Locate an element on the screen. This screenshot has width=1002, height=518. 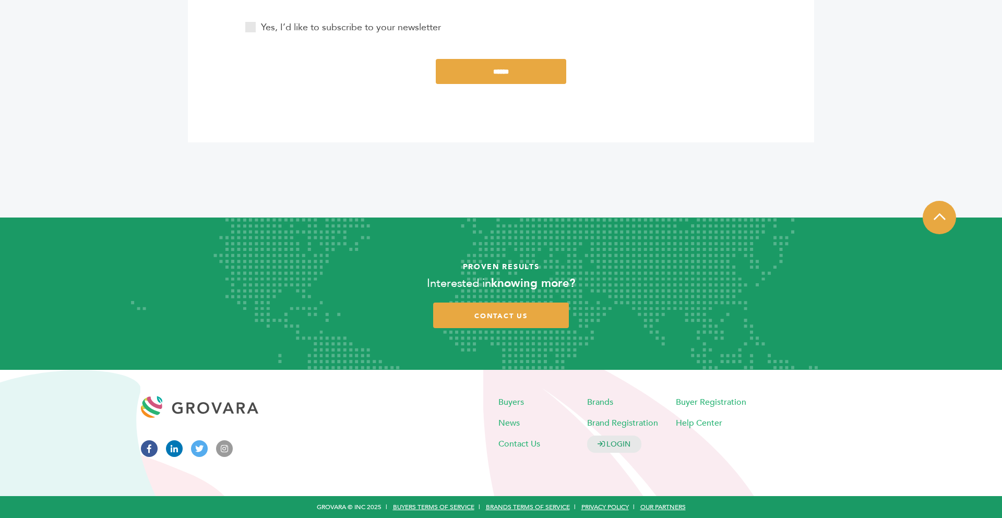
a: Help Center is located at coordinates (699, 423).